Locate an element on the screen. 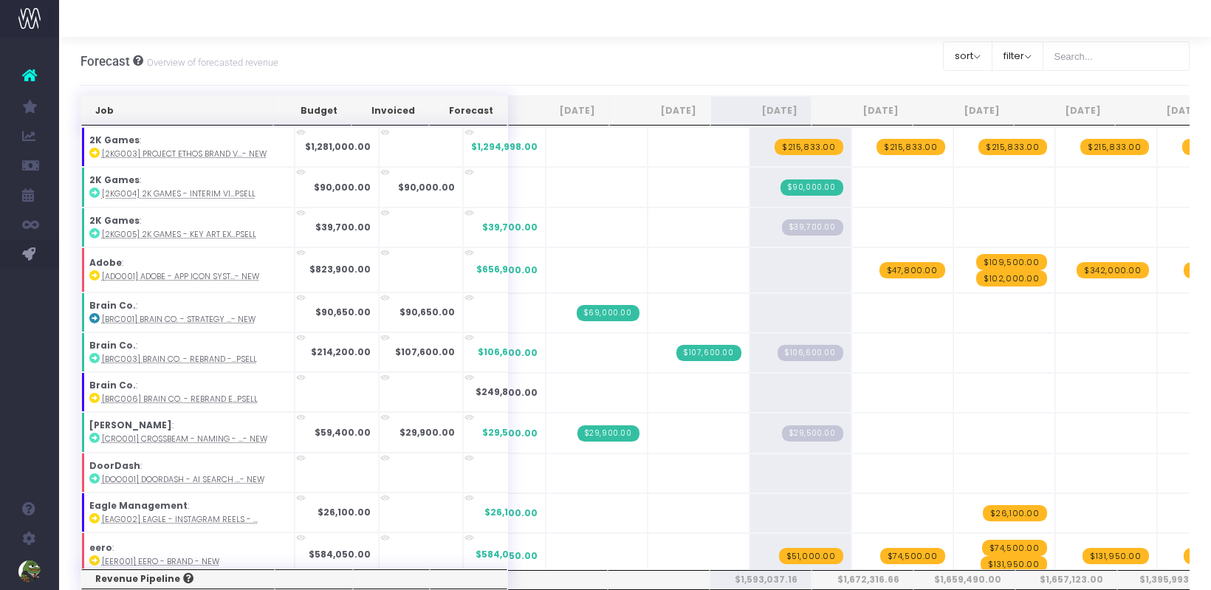  img: images/default_profile_image.png is located at coordinates (30, 571).